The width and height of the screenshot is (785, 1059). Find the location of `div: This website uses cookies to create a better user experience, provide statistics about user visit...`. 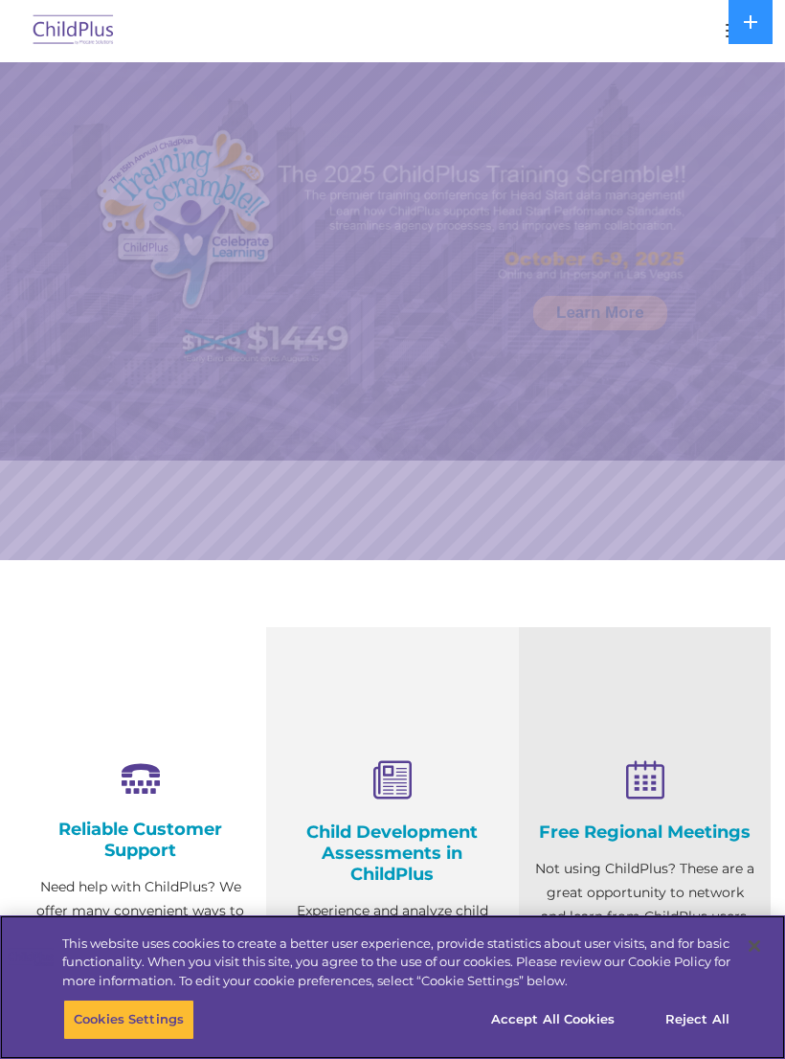

div: This website uses cookies to create a better user experience, provide statistics about user visit... is located at coordinates (396, 962).